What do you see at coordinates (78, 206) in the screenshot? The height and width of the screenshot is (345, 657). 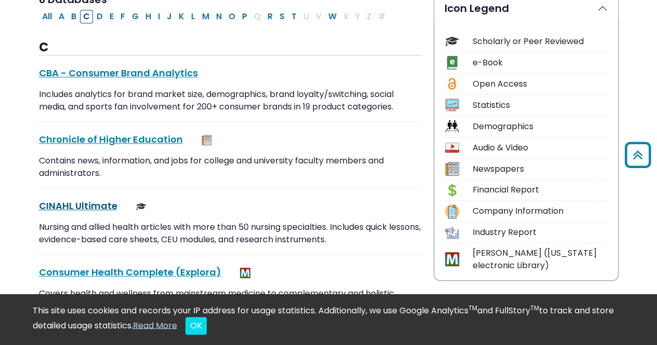 I see `a: CINAHL Ultimate` at bounding box center [78, 206].